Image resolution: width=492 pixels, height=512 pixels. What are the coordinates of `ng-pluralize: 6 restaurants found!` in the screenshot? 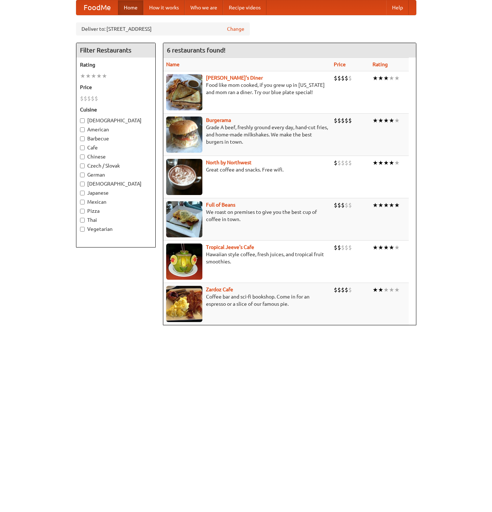 It's located at (196, 50).